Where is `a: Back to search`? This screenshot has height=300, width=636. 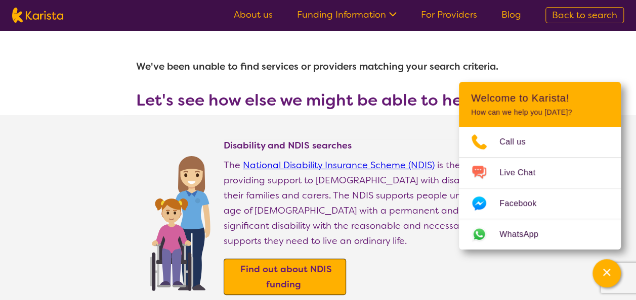 a: Back to search is located at coordinates (584, 15).